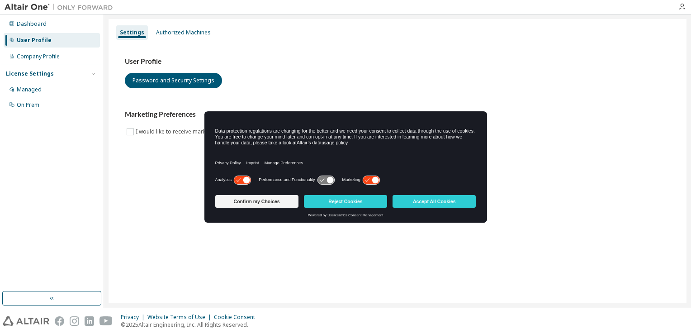 The image size is (691, 334). I want to click on div: Managed, so click(29, 89).